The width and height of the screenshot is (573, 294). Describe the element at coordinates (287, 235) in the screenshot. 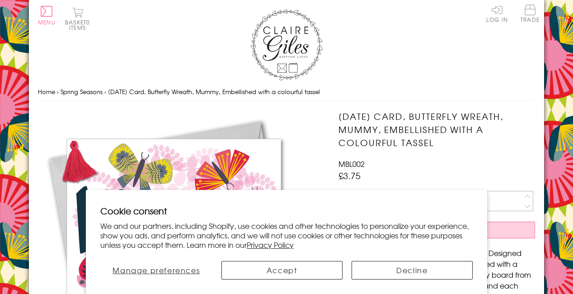

I see `p: We and our partners, including Shopify, use cookies and other technologies to personalize your ex...` at that location.